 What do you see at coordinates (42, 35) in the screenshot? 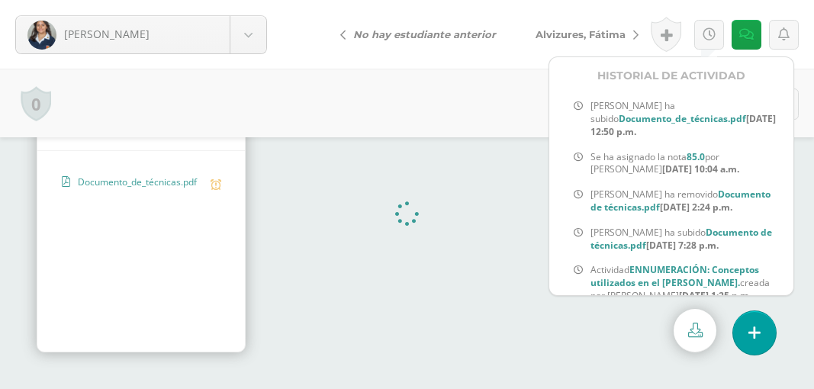
I see `img: eb9ac67d614d05f7021ddc299dd29575.png` at bounding box center [42, 35].